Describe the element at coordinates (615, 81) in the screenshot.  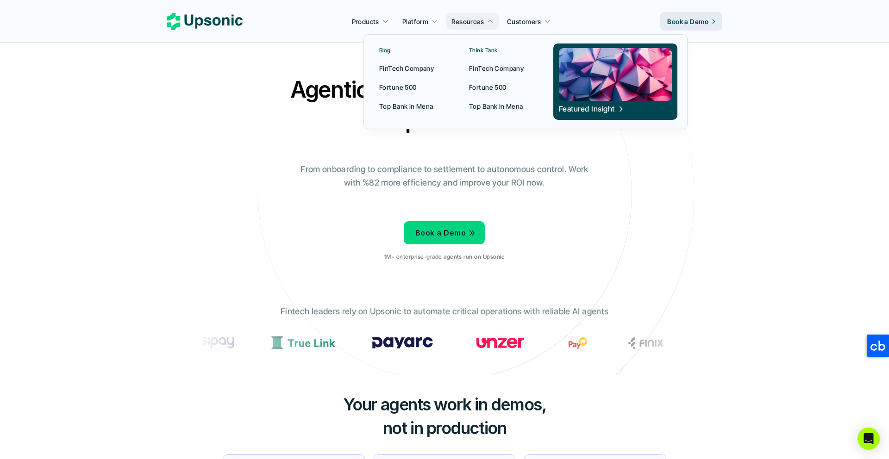
I see `a: Featured Insight` at that location.